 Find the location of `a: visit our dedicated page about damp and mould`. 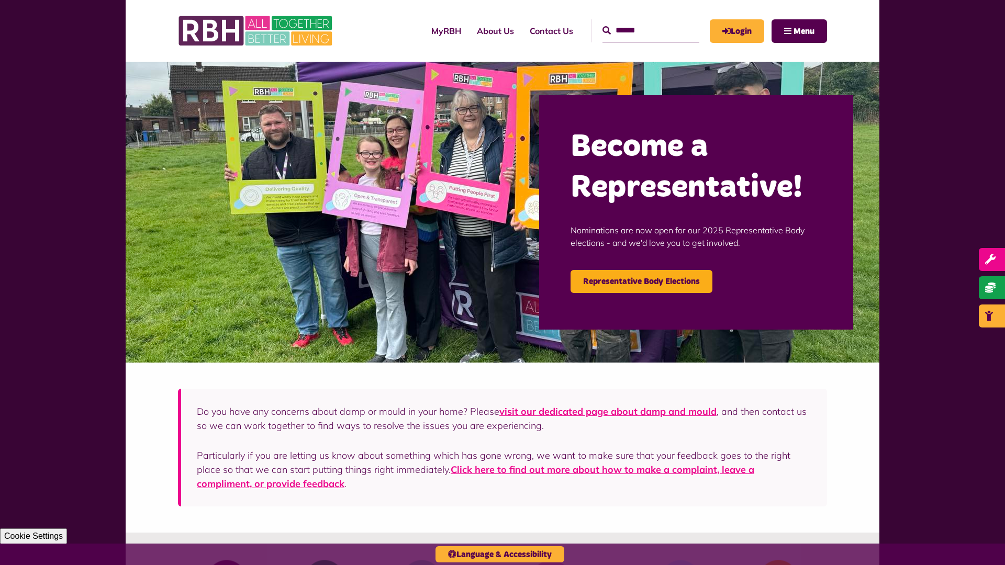

a: visit our dedicated page about damp and mould is located at coordinates (608, 411).